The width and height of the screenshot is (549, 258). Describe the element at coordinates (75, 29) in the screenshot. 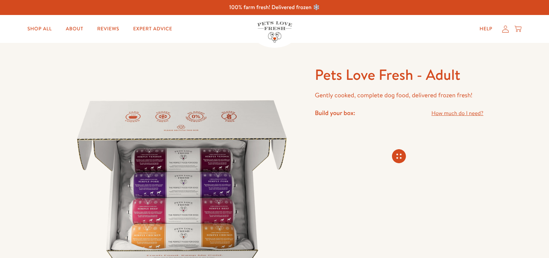

I see `a: About` at that location.